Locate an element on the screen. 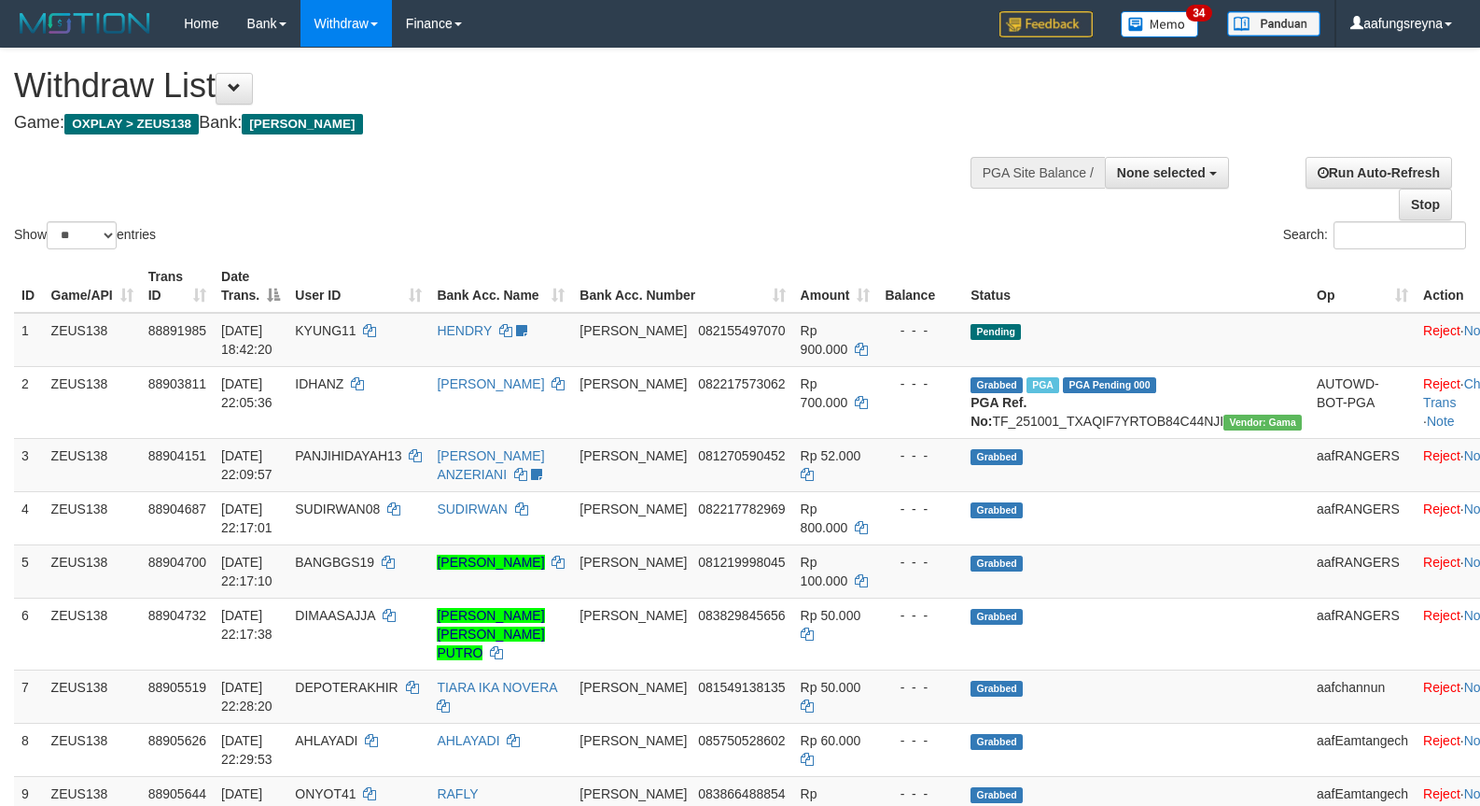 The image size is (1480, 806). td: 8 is located at coordinates (29, 749).